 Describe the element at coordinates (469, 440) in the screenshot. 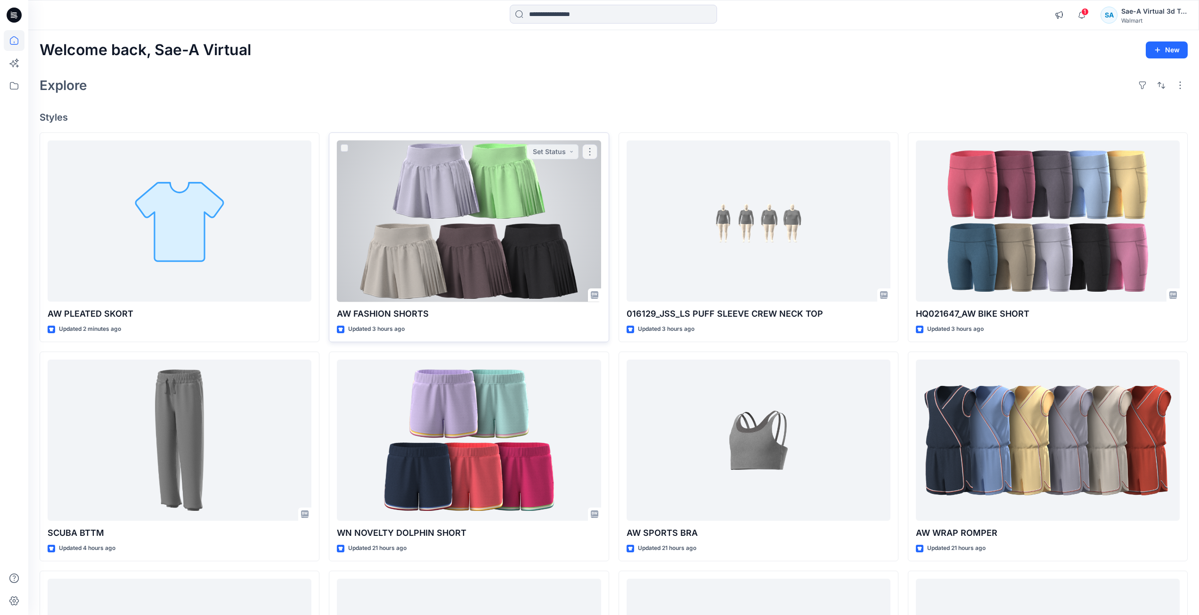

I see `a: WN NOVELTY DOLPHIN SHORT` at that location.